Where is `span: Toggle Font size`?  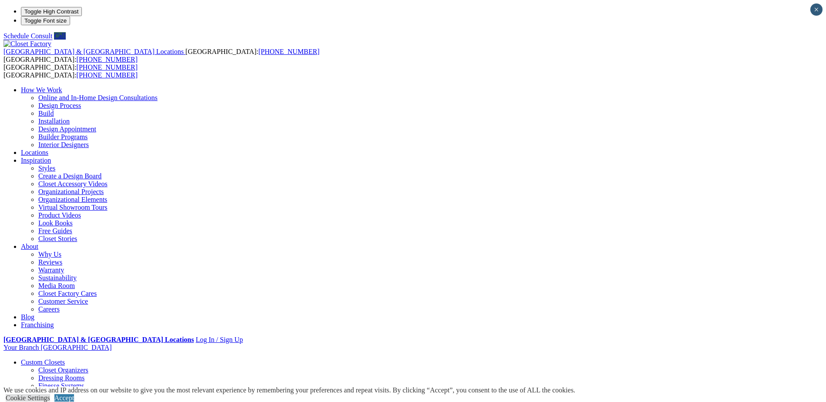
span: Toggle Font size is located at coordinates (45, 20).